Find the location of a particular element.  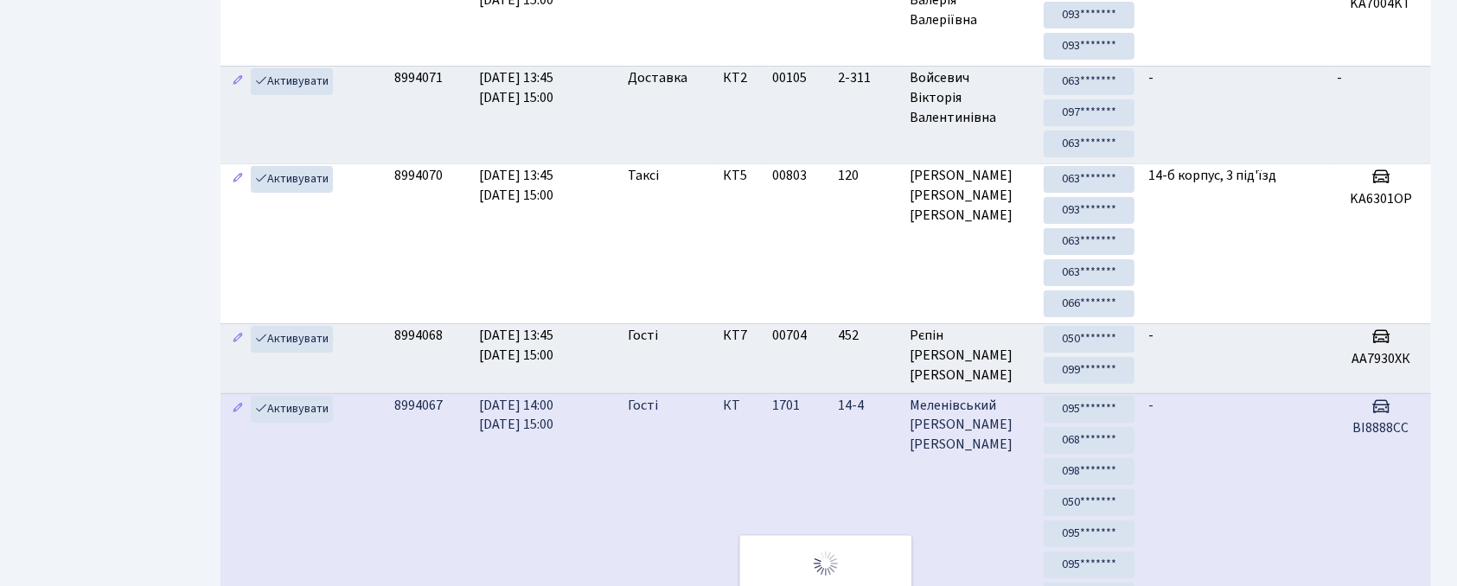

span: 452 is located at coordinates (867, 336).